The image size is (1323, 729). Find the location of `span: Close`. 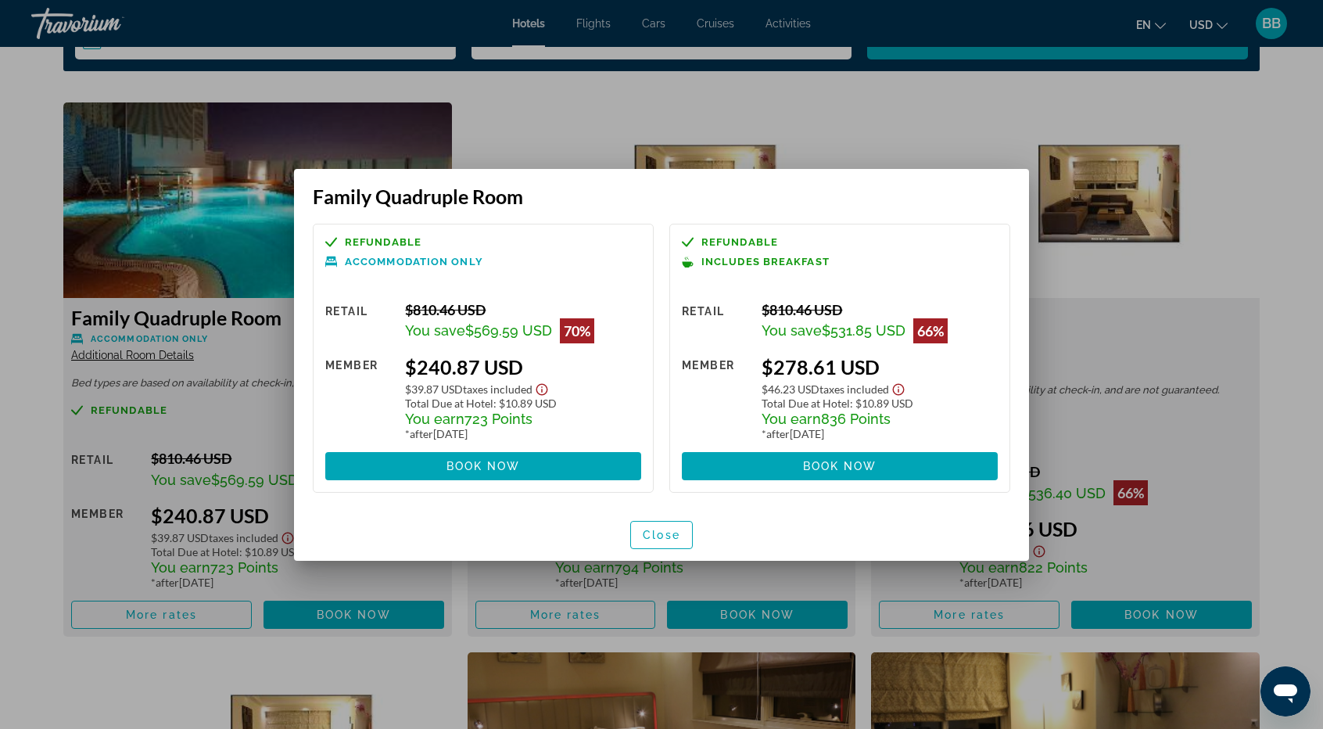

span: Close is located at coordinates (661, 535).